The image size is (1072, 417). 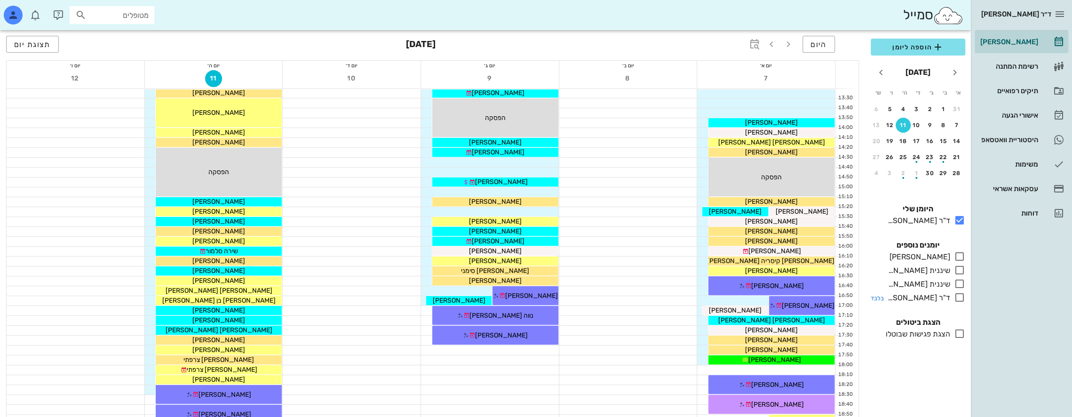 What do you see at coordinates (918, 47) in the screenshot?
I see `button: הוספה ליומן` at bounding box center [918, 47].